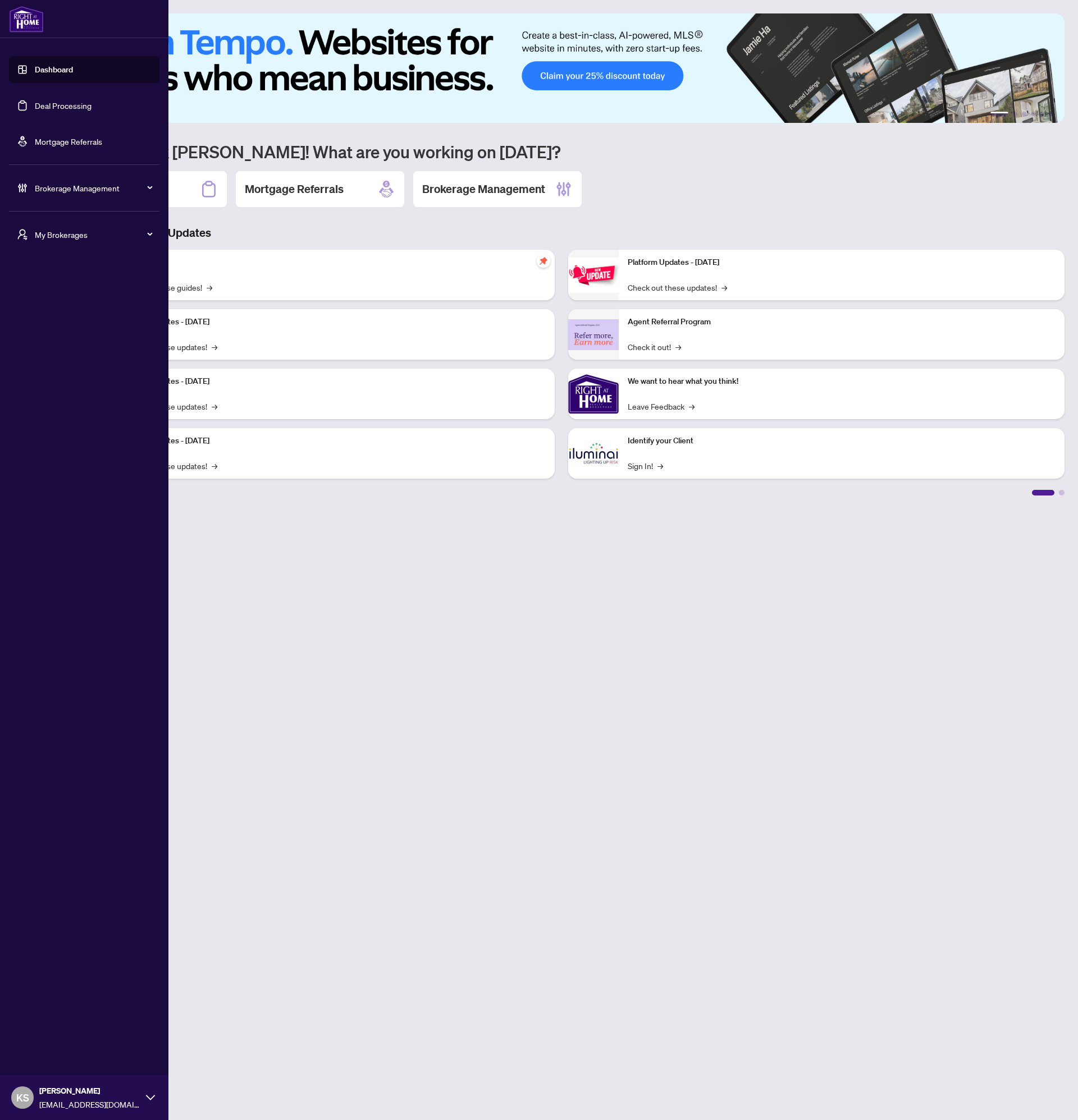 This screenshot has width=1078, height=1120. I want to click on img: Agent Referral Program, so click(593, 335).